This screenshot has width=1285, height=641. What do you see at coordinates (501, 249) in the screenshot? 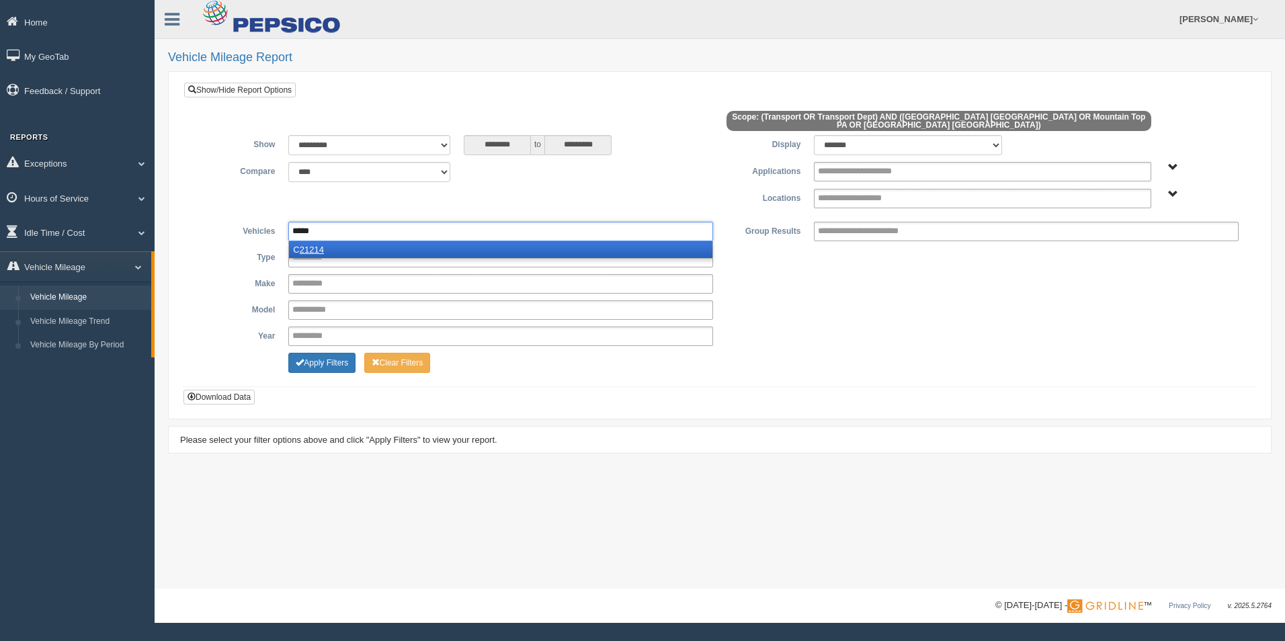
I see `li: C` at bounding box center [501, 249].